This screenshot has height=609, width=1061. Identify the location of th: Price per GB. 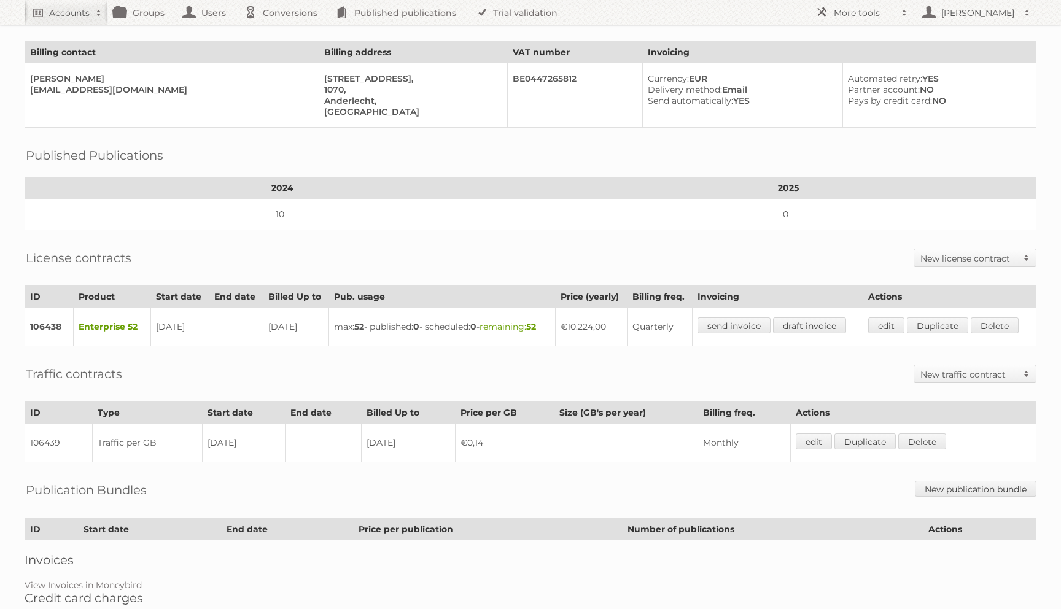
(504, 413).